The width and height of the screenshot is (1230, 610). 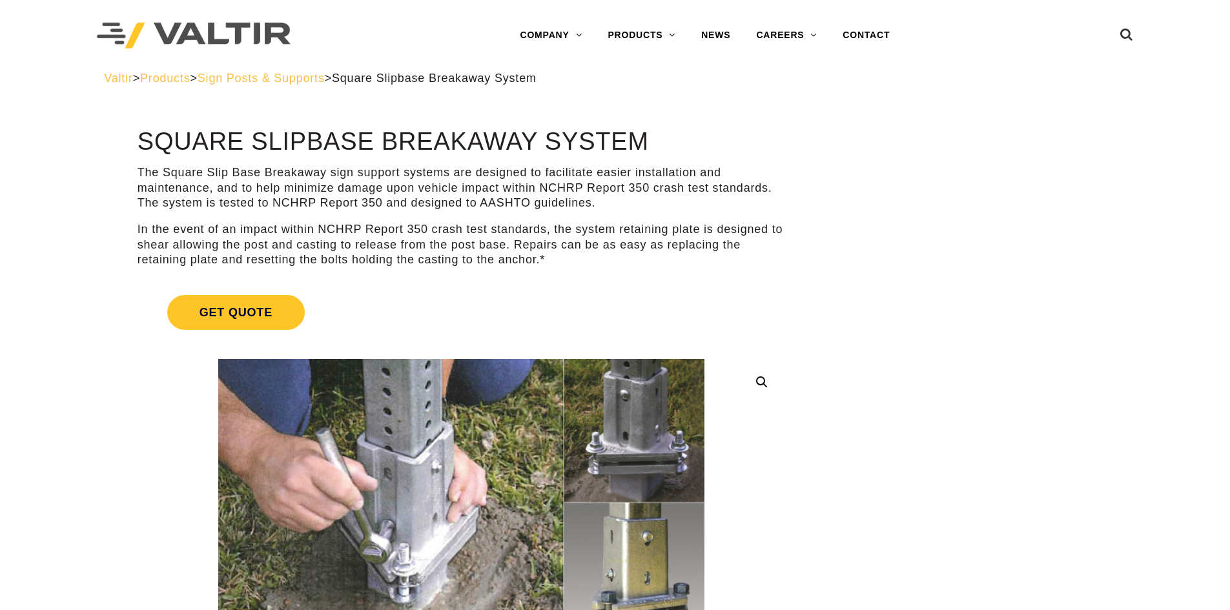 I want to click on h1: Square Slipbase Breakaway System, so click(x=461, y=142).